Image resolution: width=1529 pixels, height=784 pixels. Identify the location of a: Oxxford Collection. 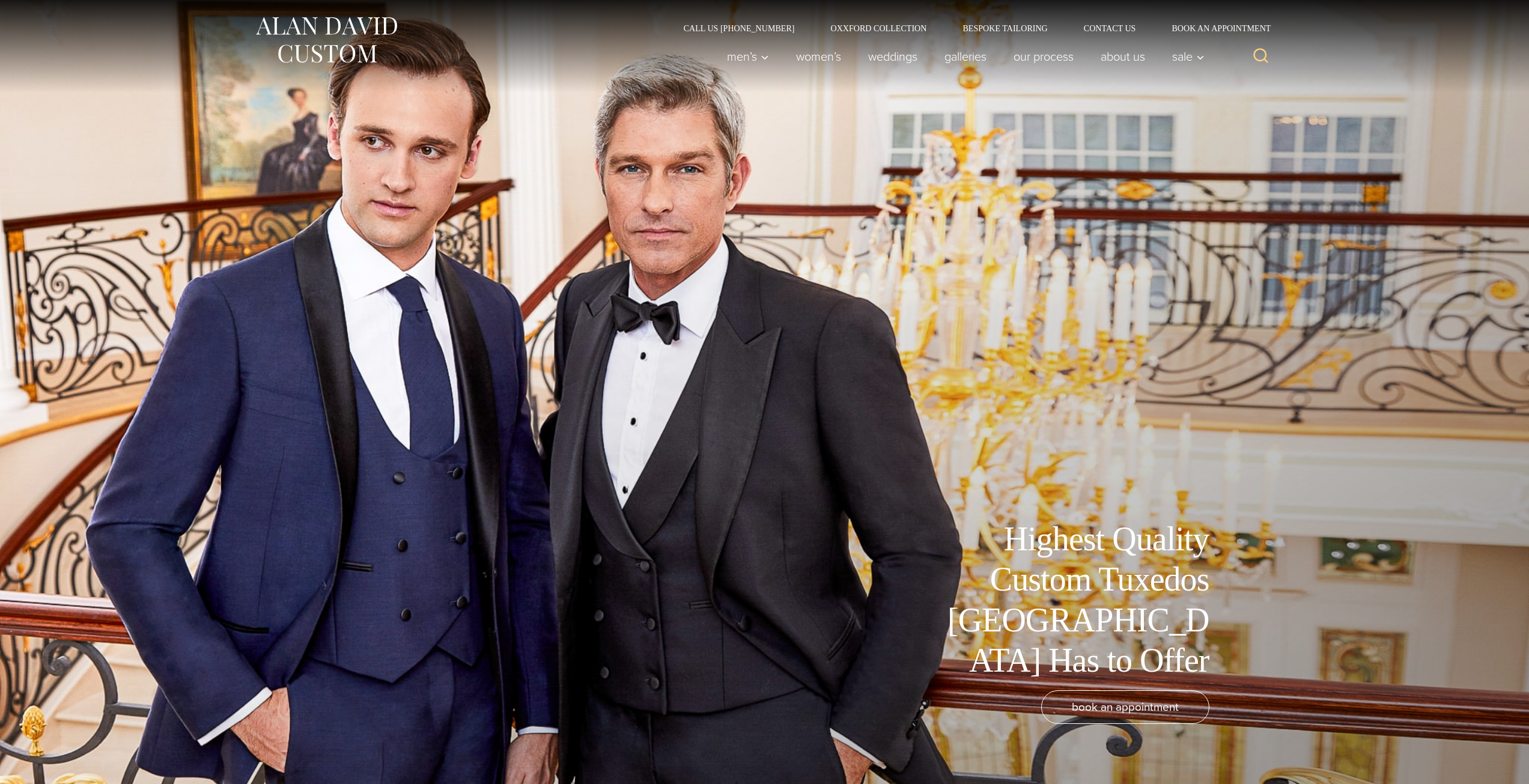
(879, 28).